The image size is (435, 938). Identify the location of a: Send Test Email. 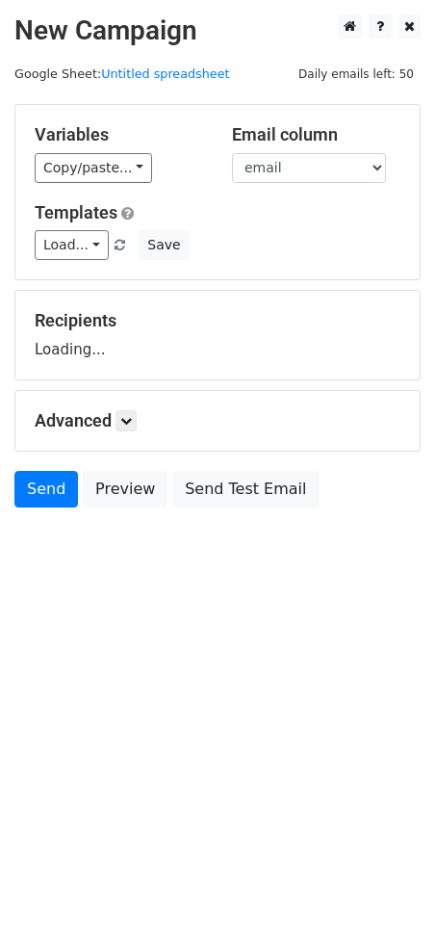
(246, 489).